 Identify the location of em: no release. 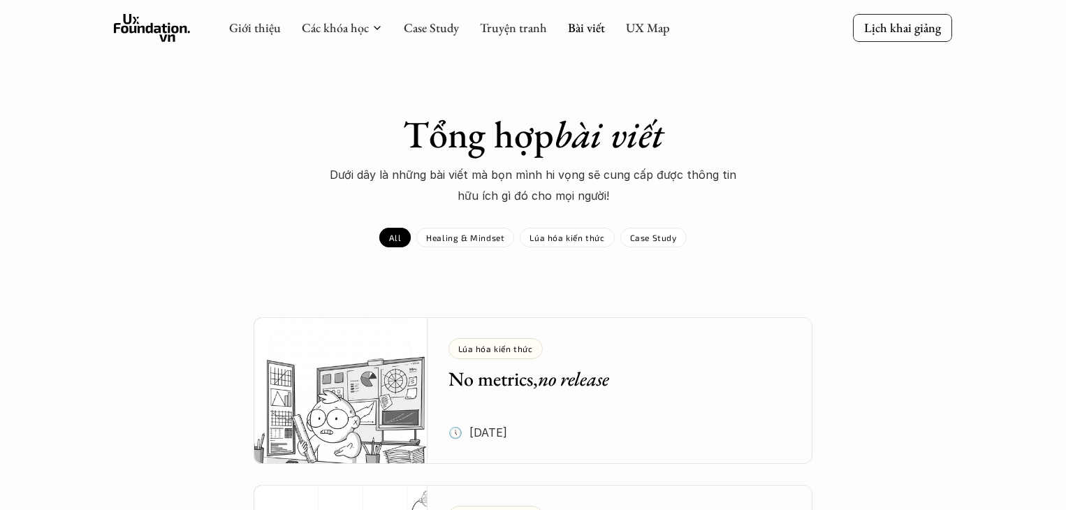
(574, 379).